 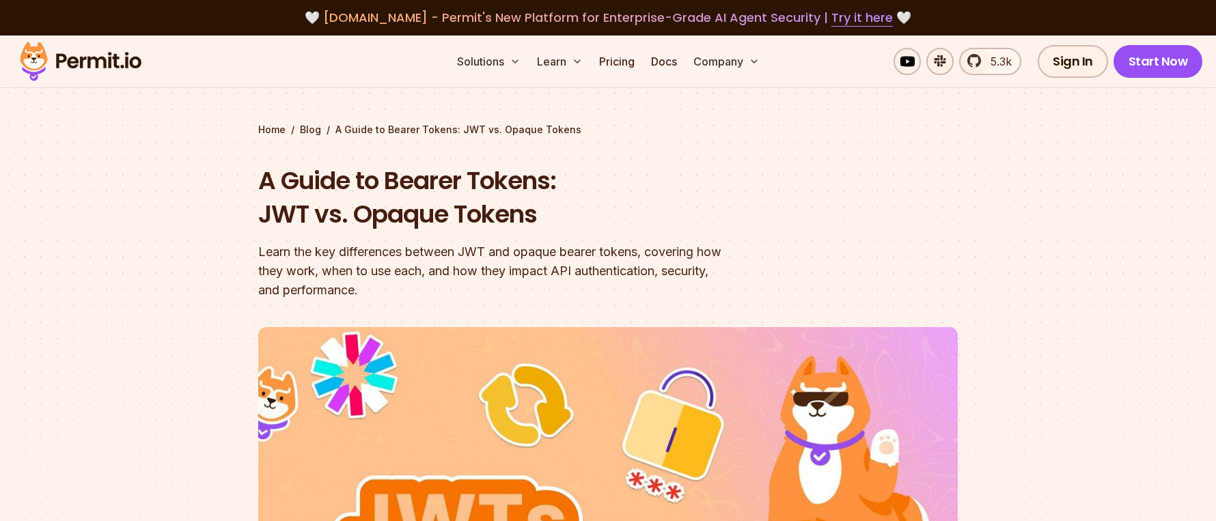 What do you see at coordinates (990, 61) in the screenshot?
I see `a: 5.3k` at bounding box center [990, 61].